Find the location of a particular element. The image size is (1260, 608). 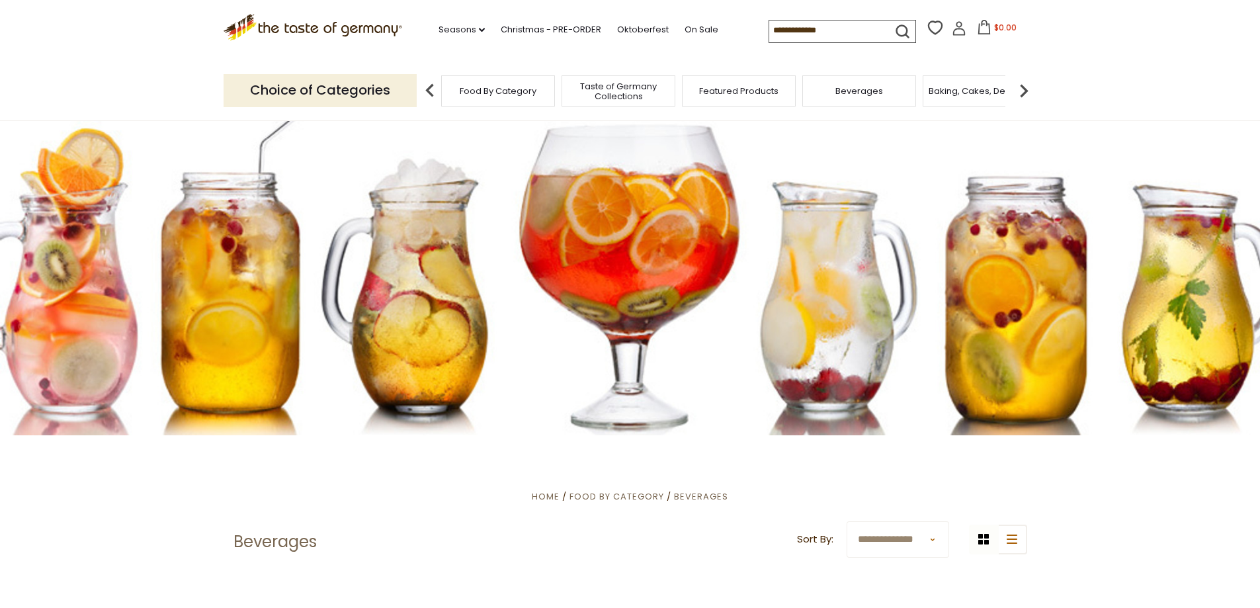

span: Baking, Cakes, Desserts is located at coordinates (979, 91).